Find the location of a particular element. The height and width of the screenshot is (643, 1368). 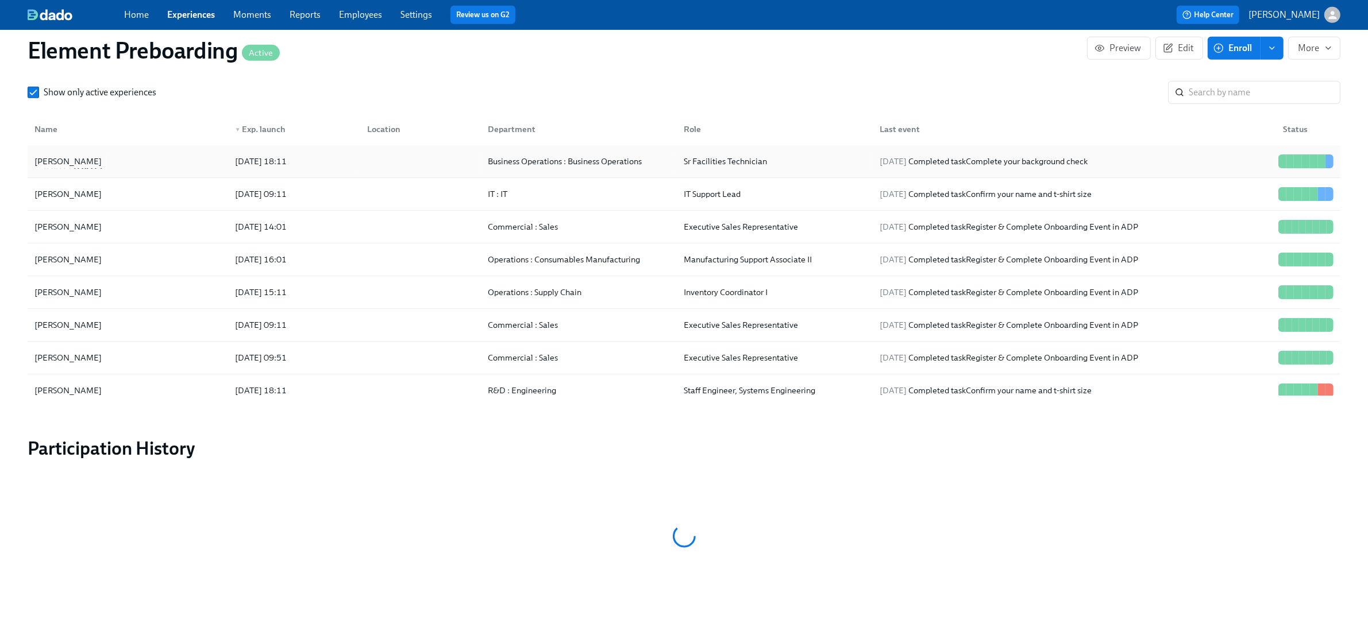

div: Sr Facilities Technician is located at coordinates (774, 161).